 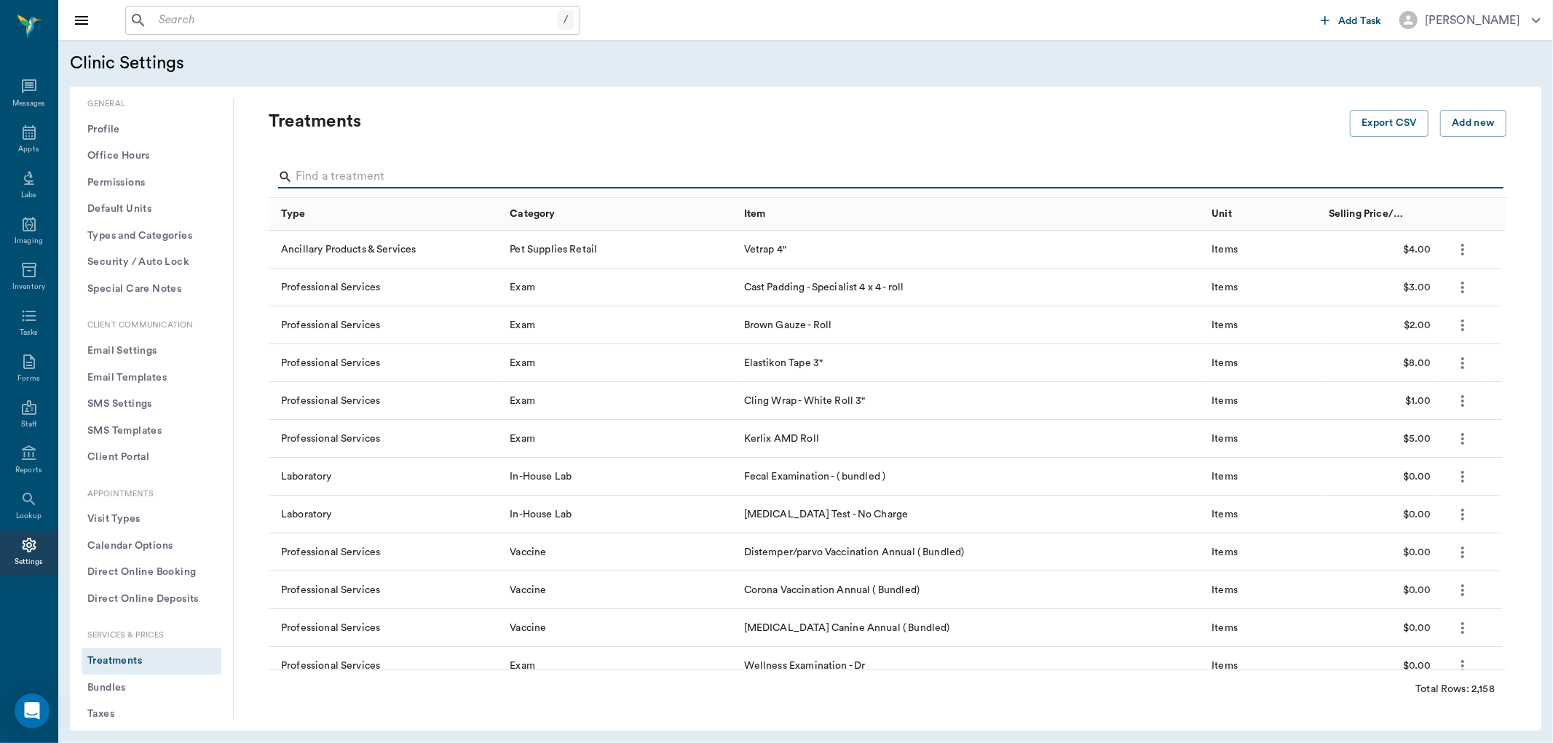 I want to click on button: Email Templates, so click(x=151, y=378).